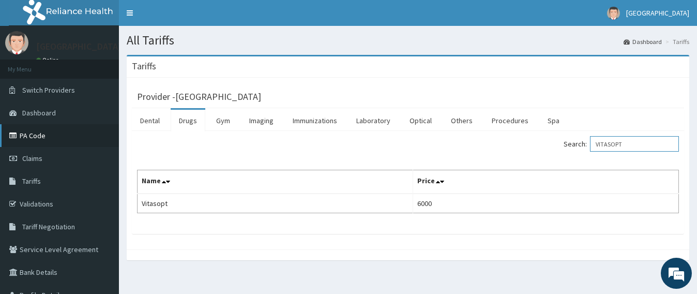 This screenshot has height=294, width=697. Describe the element at coordinates (182, 18) in the screenshot. I see `div: Minimize live chat window` at that location.